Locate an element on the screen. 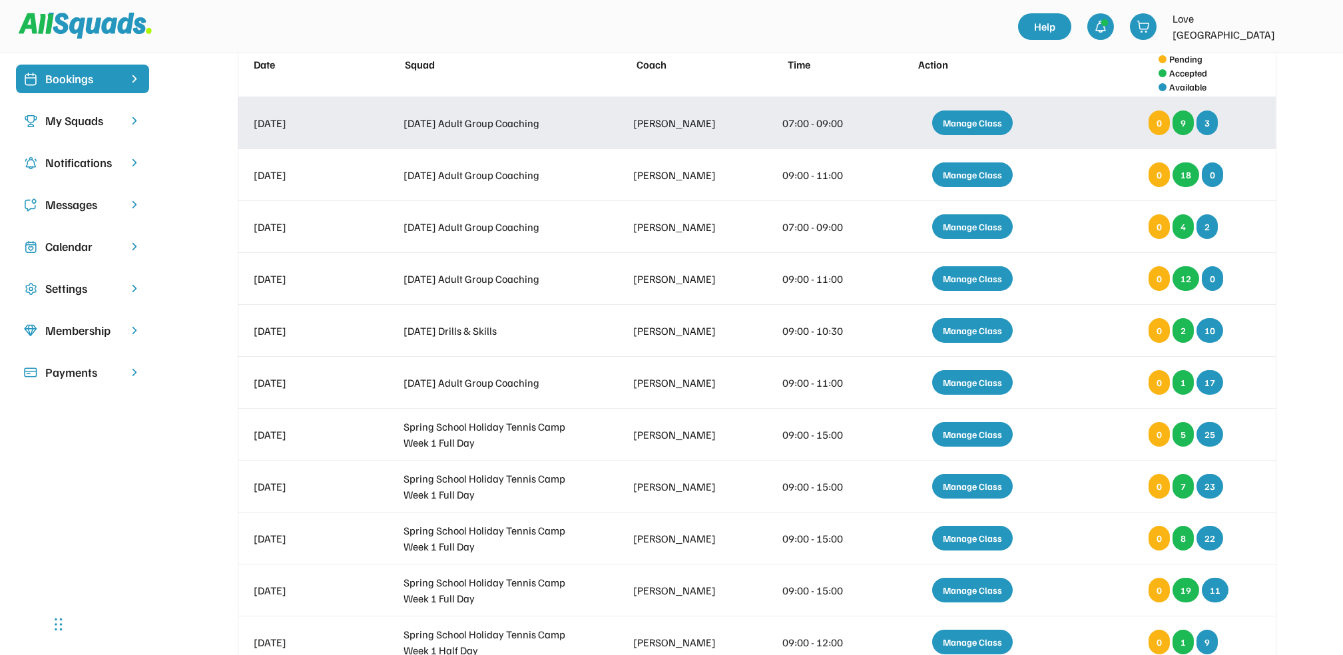 Image resolution: width=1343 pixels, height=655 pixels. img: Icon%20copy%2016.svg is located at coordinates (31, 289).